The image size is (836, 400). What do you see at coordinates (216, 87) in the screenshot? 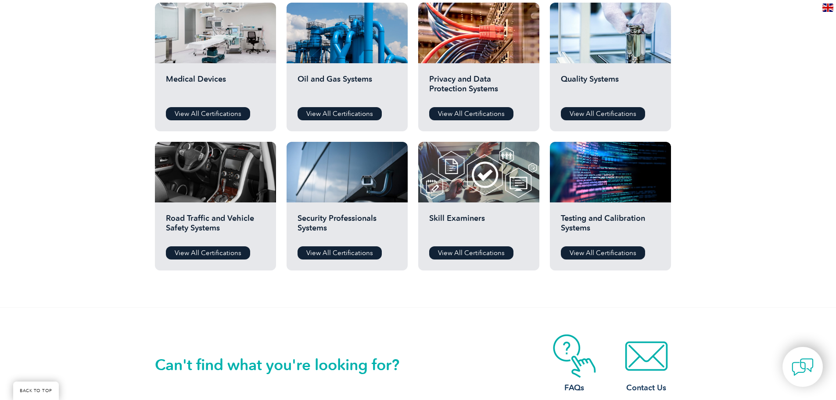
I see `h2: Medical Devices` at bounding box center [216, 87].